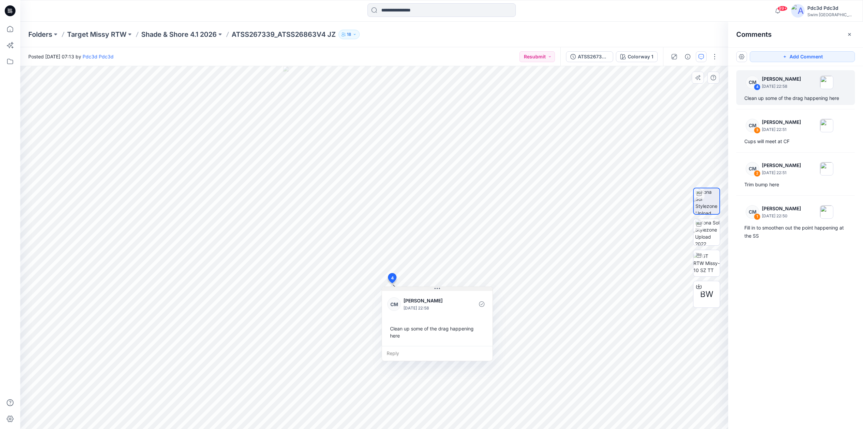 Image resolution: width=863 pixels, height=429 pixels. Describe the element at coordinates (40, 34) in the screenshot. I see `a: Folders` at that location.